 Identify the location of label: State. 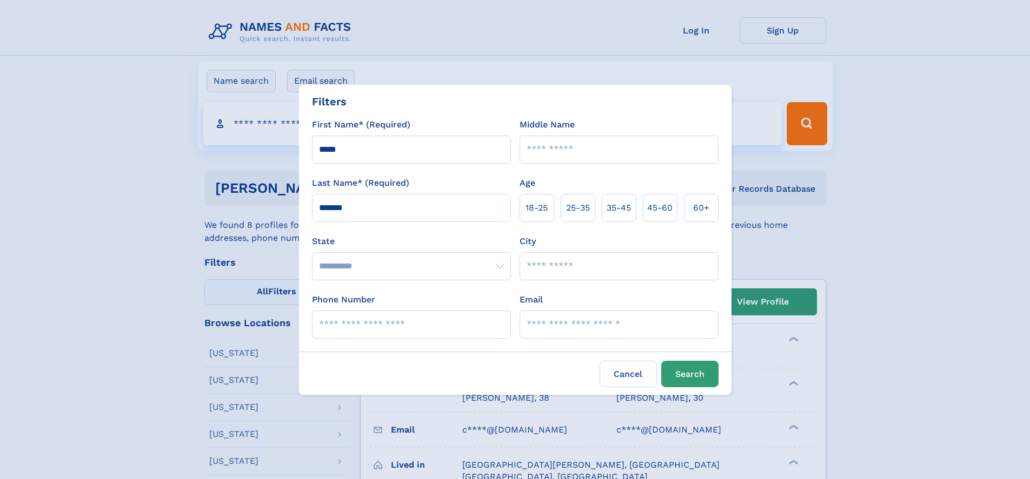
(411, 242).